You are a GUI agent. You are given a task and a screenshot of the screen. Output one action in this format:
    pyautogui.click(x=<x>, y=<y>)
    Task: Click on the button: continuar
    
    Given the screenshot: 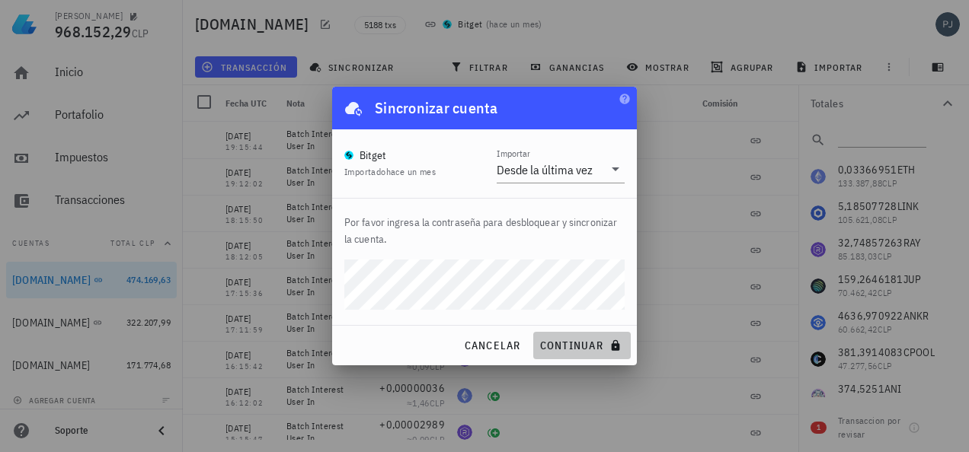 What is the action you would take?
    pyautogui.click(x=582, y=346)
    